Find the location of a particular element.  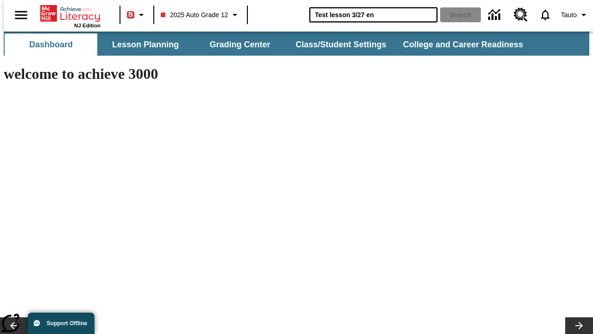

span: Support Offline is located at coordinates (67, 323).